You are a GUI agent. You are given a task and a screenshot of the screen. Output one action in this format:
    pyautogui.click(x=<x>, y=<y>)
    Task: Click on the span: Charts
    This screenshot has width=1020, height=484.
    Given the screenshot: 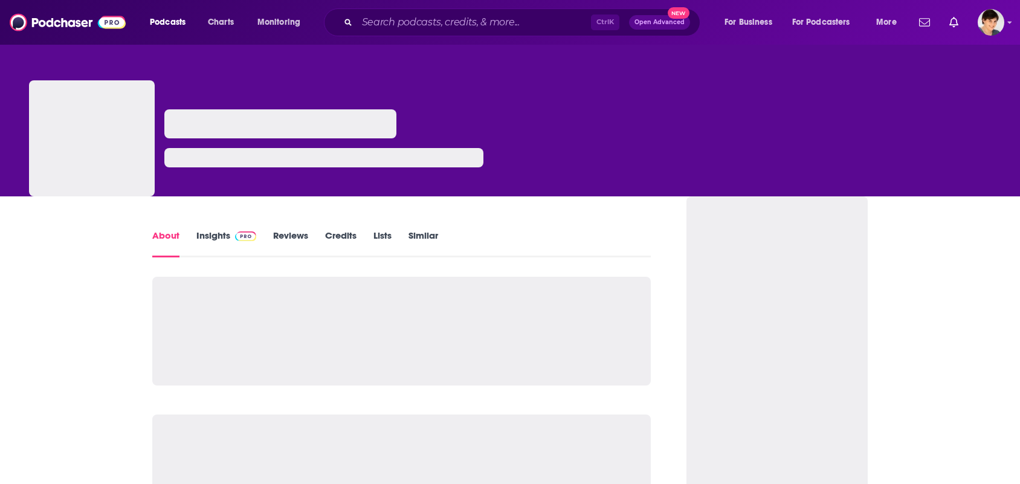 What is the action you would take?
    pyautogui.click(x=221, y=22)
    